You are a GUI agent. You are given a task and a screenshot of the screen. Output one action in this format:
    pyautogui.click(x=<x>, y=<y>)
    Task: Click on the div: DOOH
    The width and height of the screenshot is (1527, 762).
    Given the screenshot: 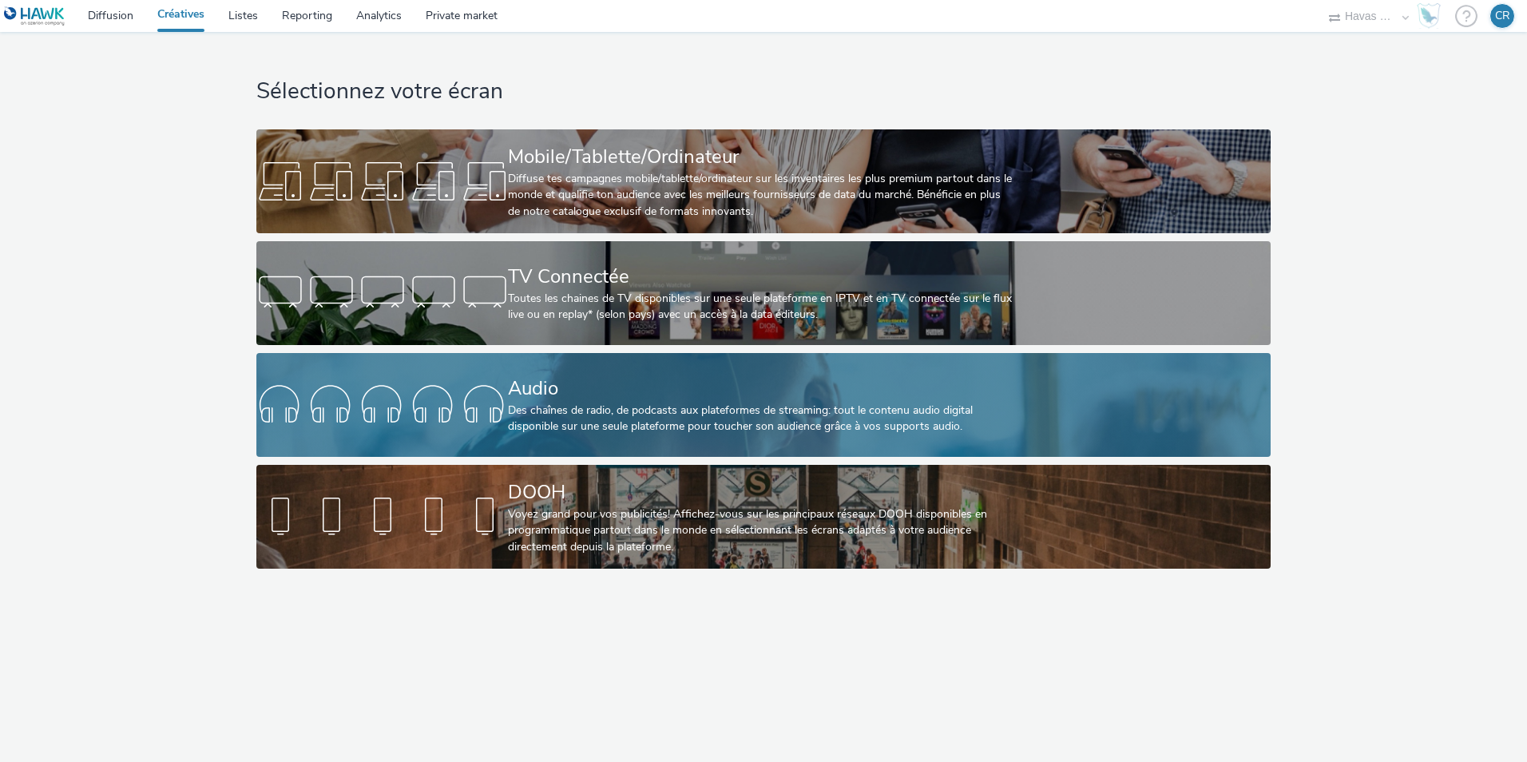 What is the action you would take?
    pyautogui.click(x=760, y=492)
    